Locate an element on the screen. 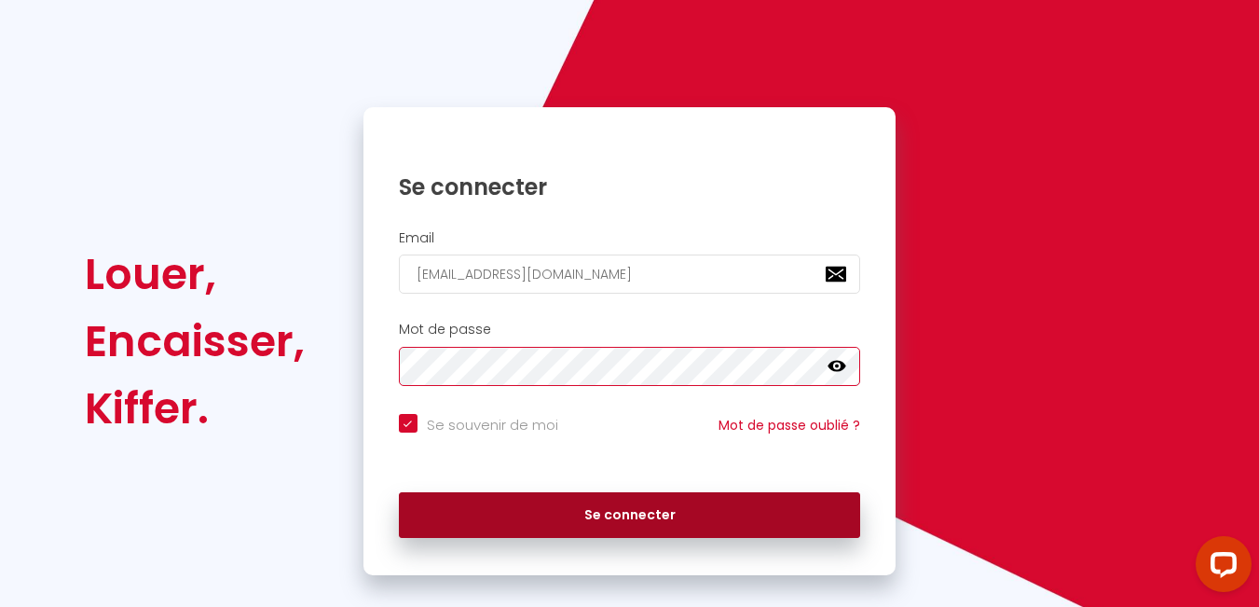 This screenshot has height=607, width=1259. div: Louer, is located at coordinates (195, 274).